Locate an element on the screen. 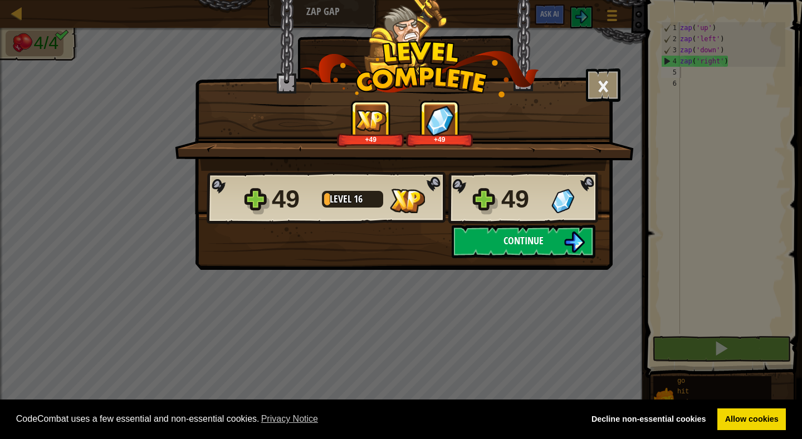 Image resolution: width=802 pixels, height=439 pixels. span: Continue is located at coordinates (524, 241).